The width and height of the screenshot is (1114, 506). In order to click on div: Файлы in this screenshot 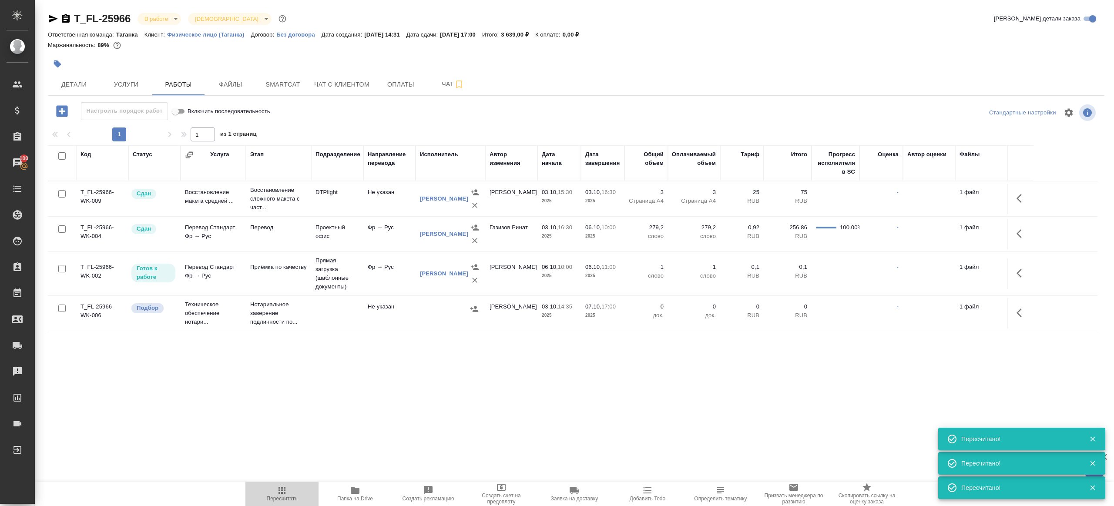, I will do `click(970, 155)`.